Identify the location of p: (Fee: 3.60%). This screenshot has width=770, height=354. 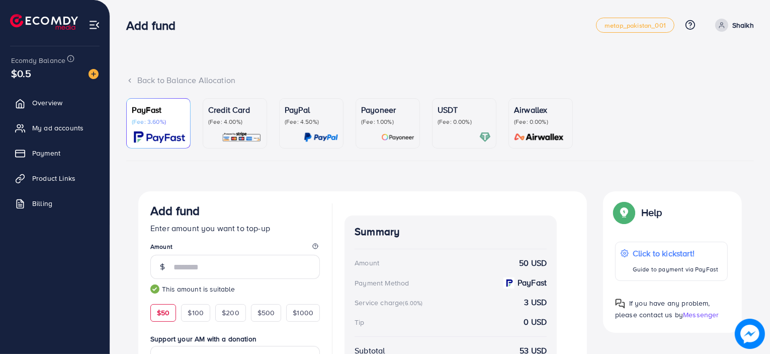
(159, 122).